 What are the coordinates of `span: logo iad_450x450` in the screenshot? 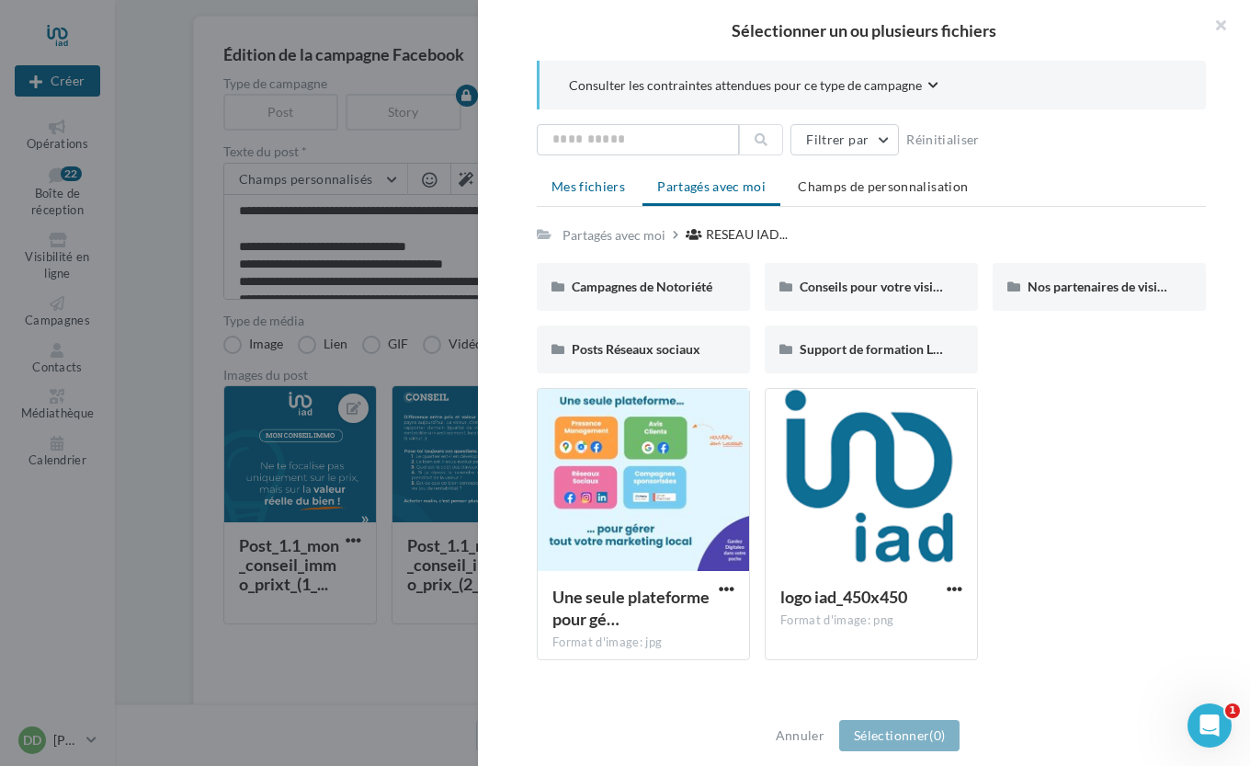 It's located at (844, 597).